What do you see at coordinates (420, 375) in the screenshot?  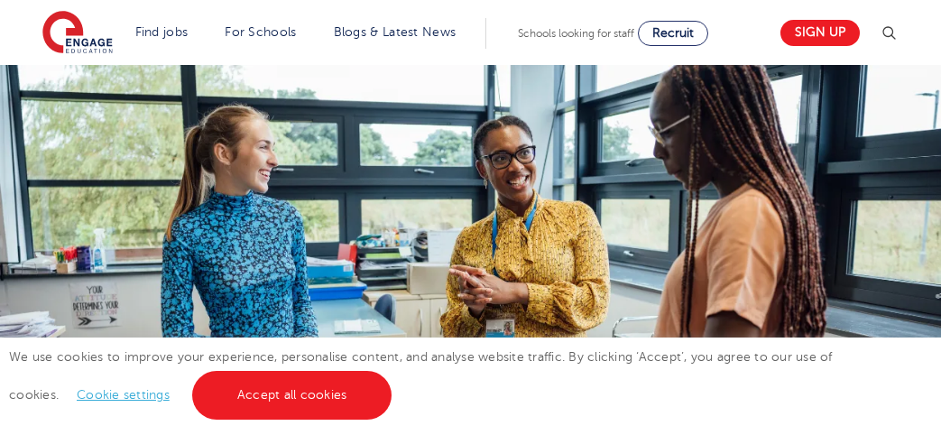 I see `span: We use cookies to improve your experience, personalise content, and analyse website traffic. By c...` at bounding box center [420, 375].